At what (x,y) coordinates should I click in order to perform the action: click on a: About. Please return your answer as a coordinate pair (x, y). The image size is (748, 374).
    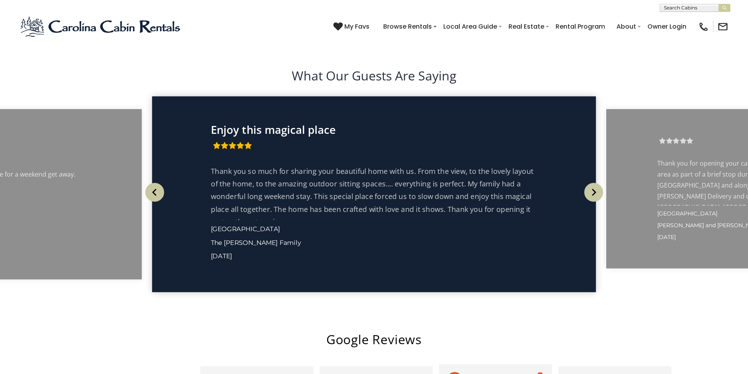
    Looking at the image, I should click on (626, 26).